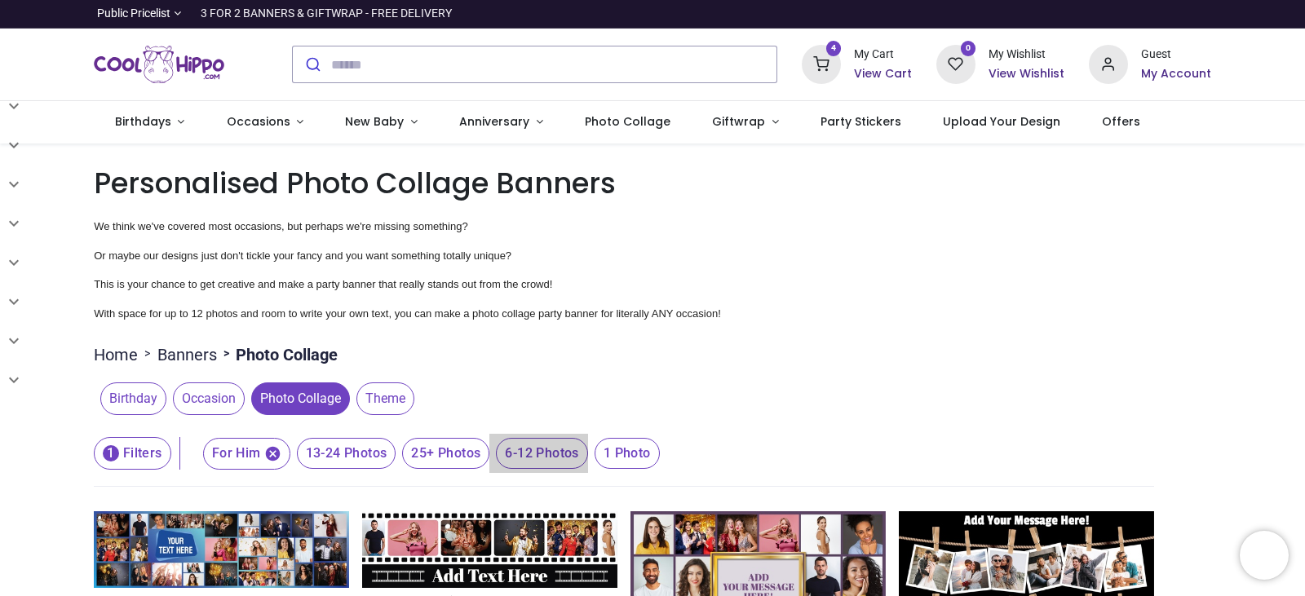 This screenshot has height=596, width=1305. Describe the element at coordinates (627, 453) in the screenshot. I see `span: 1 Photo` at that location.